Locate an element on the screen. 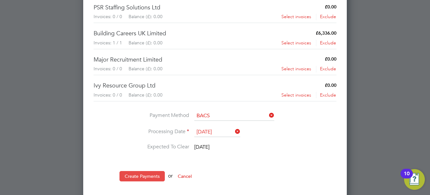 This screenshot has width=430, height=195. div: 10 is located at coordinates (407, 178).